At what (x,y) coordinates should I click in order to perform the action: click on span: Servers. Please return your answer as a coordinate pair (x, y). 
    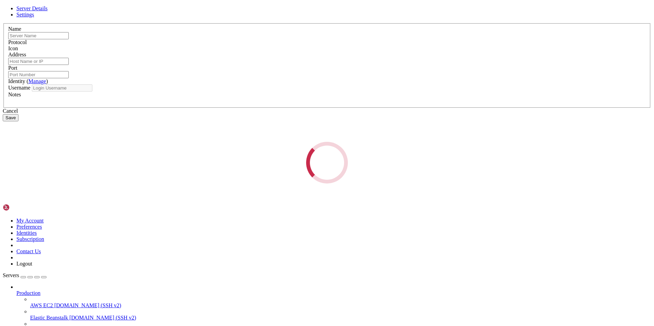
    Looking at the image, I should click on (11, 275).